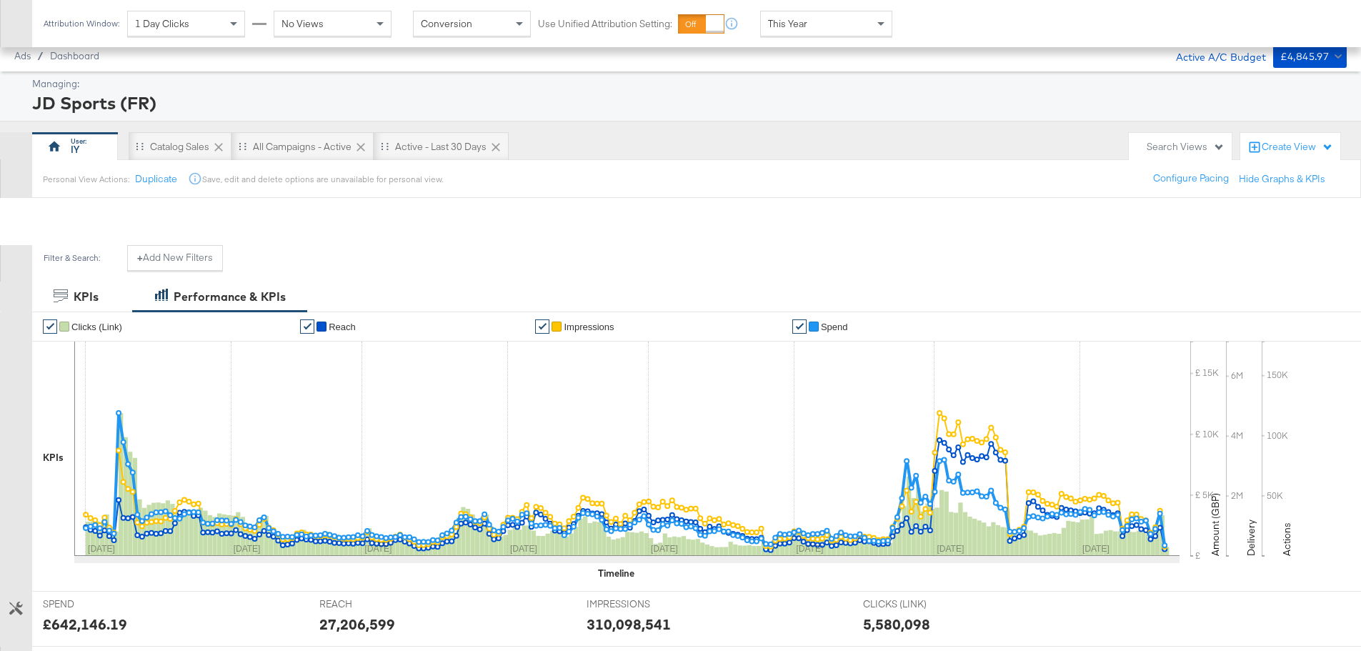 The image size is (1361, 651). What do you see at coordinates (71, 258) in the screenshot?
I see `div: Filter & Search:` at bounding box center [71, 258].